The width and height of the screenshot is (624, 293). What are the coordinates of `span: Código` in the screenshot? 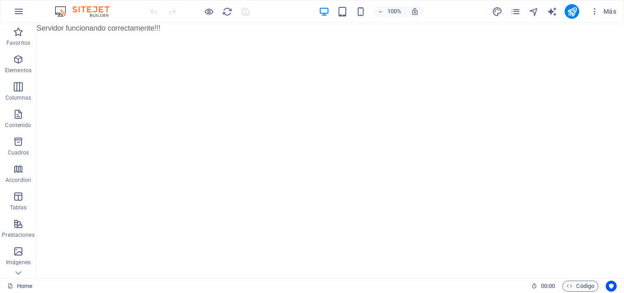 It's located at (580, 286).